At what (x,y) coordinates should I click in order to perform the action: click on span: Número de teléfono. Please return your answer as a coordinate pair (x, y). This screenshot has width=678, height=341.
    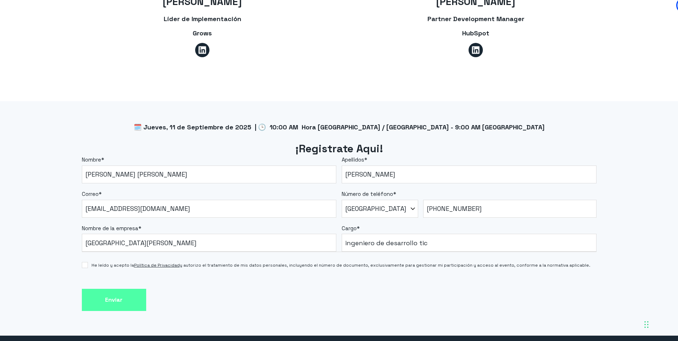
    Looking at the image, I should click on (368, 194).